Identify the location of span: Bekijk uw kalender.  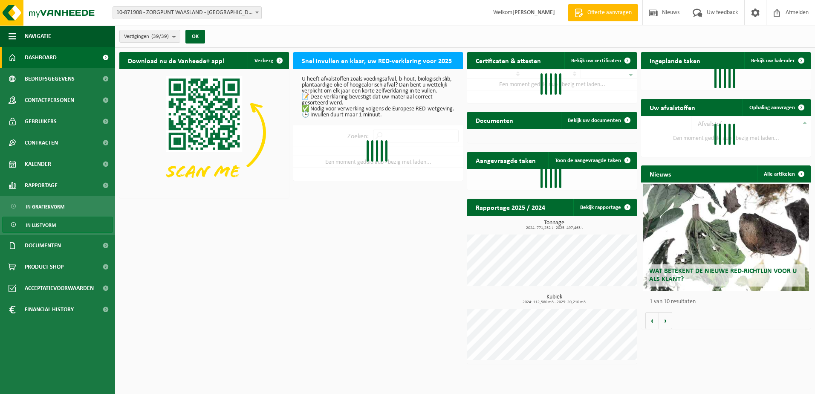
(773, 61).